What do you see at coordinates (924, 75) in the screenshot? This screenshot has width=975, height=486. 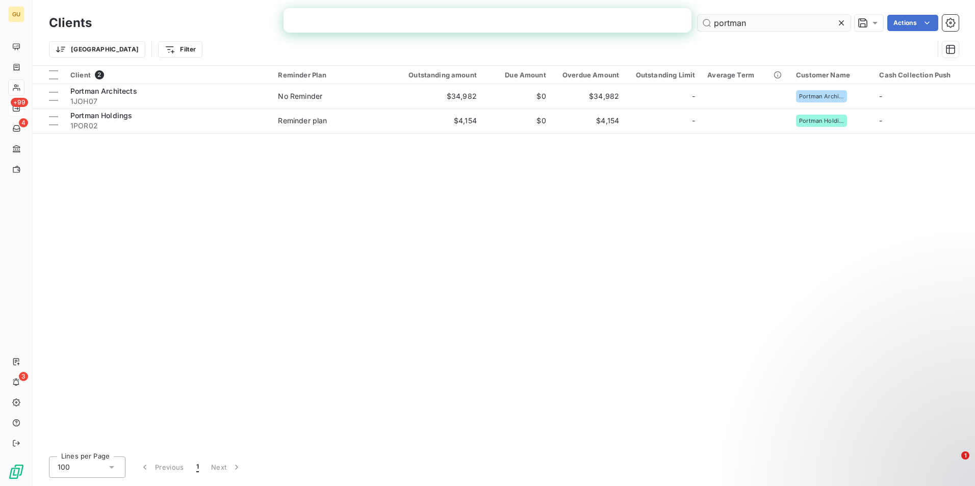 I see `div: Cash Collection Push` at bounding box center [924, 75].